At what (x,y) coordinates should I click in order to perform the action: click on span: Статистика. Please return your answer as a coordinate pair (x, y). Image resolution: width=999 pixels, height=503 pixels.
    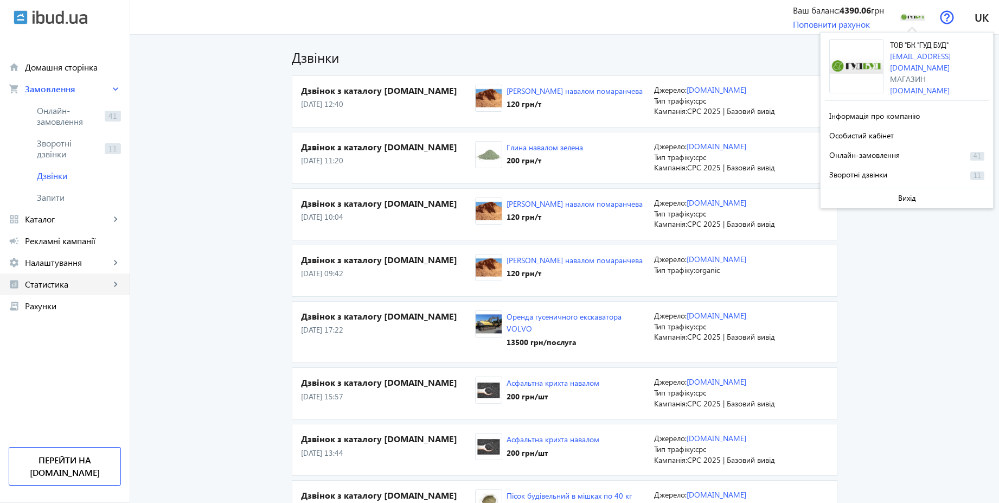
    Looking at the image, I should click on (67, 284).